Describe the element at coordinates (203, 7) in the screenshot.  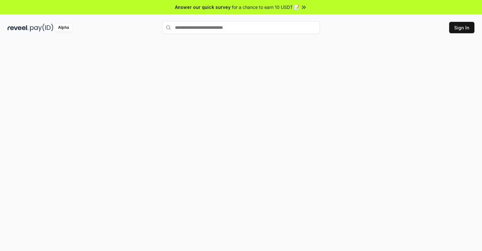
I see `span: Answer our quick survey` at that location.